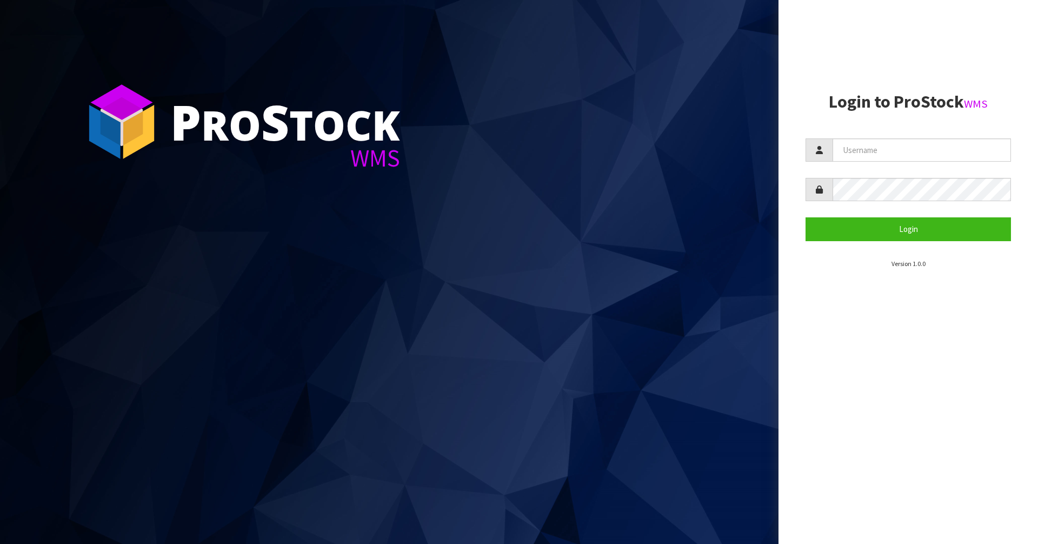  Describe the element at coordinates (285, 158) in the screenshot. I see `div: WMS` at that location.